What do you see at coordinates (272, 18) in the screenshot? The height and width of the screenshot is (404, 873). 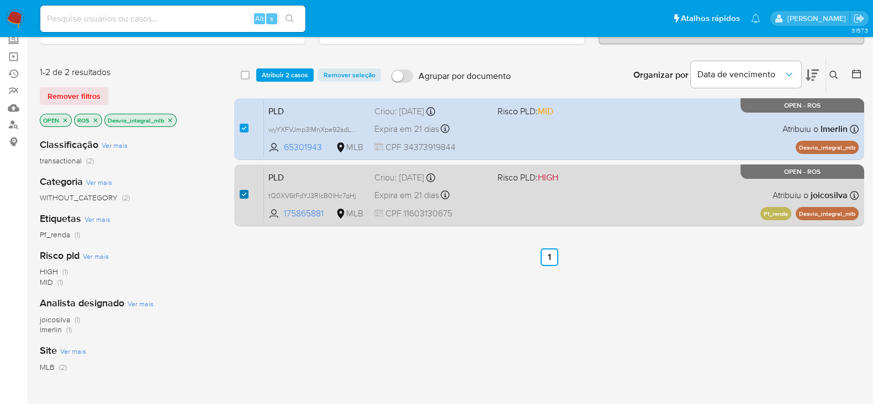 I see `span: s` at bounding box center [272, 18].